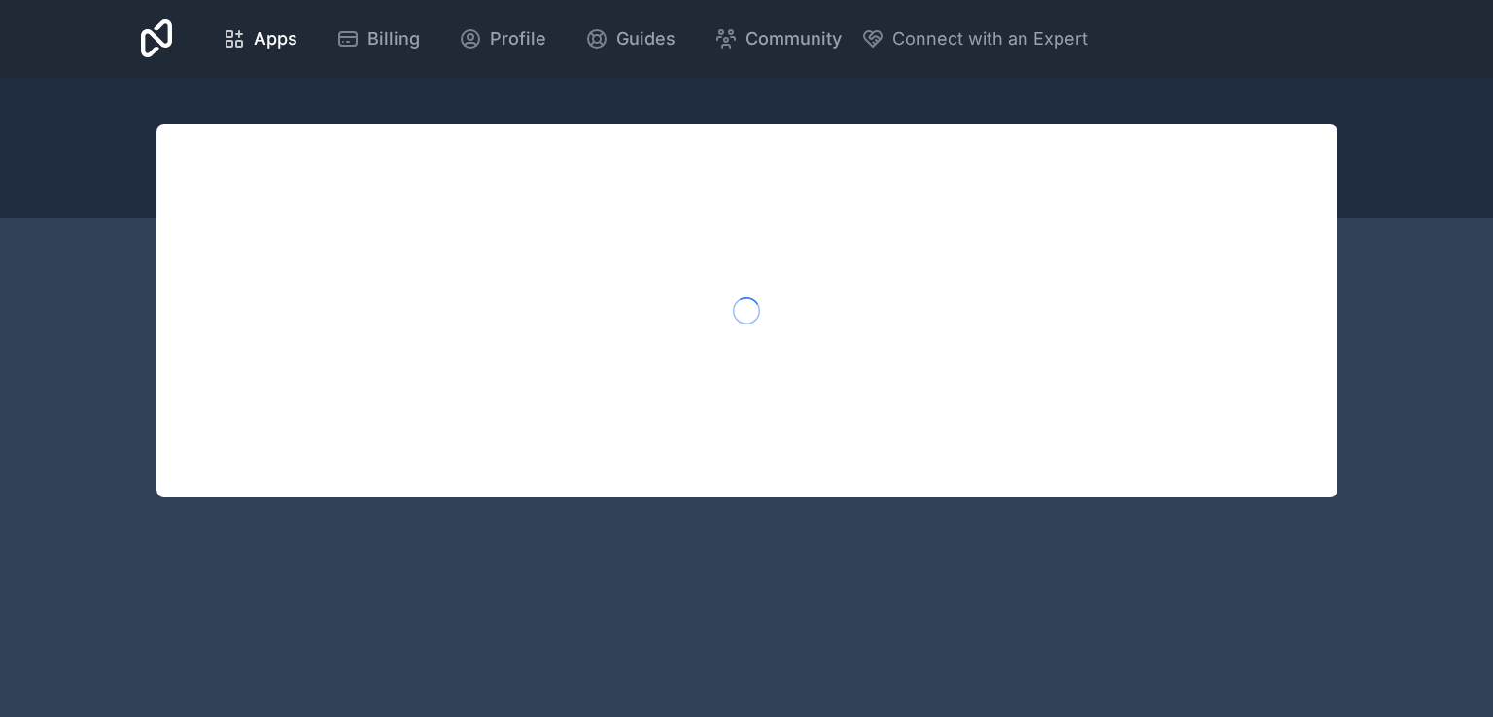 The height and width of the screenshot is (717, 1493). I want to click on span: Connect with an Expert, so click(989, 39).